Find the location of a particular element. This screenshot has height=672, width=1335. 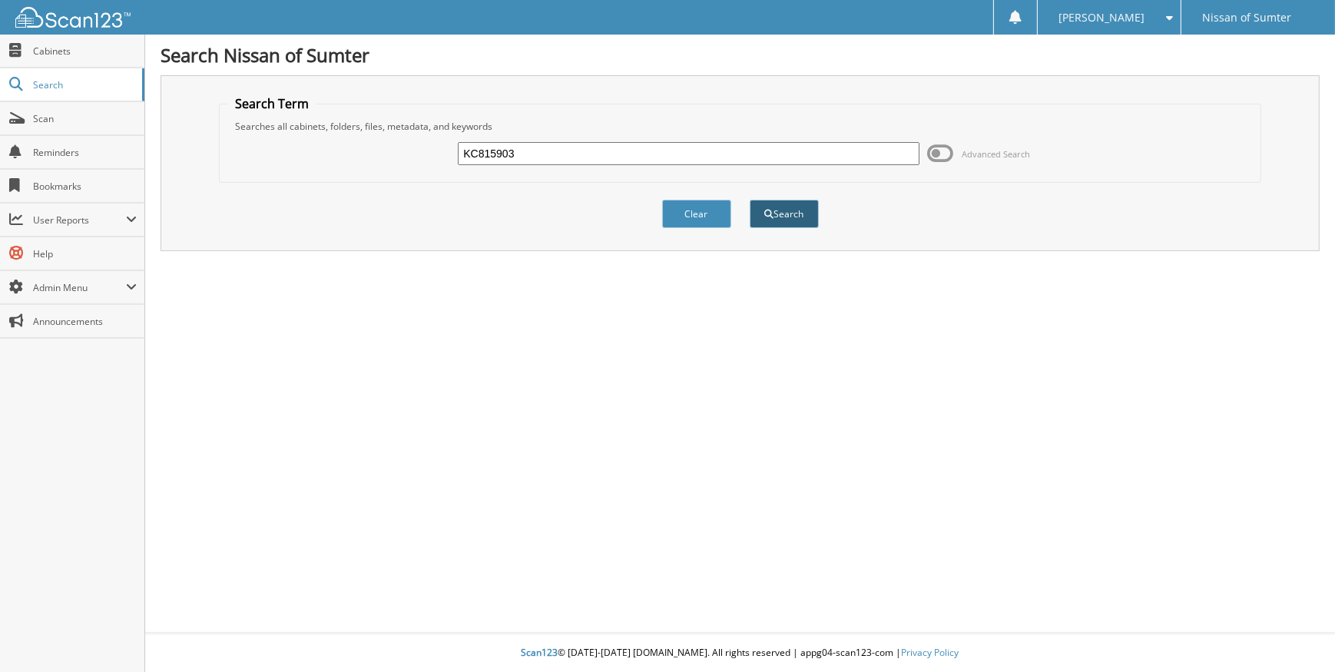

legend: Search Term is located at coordinates (272, 104).